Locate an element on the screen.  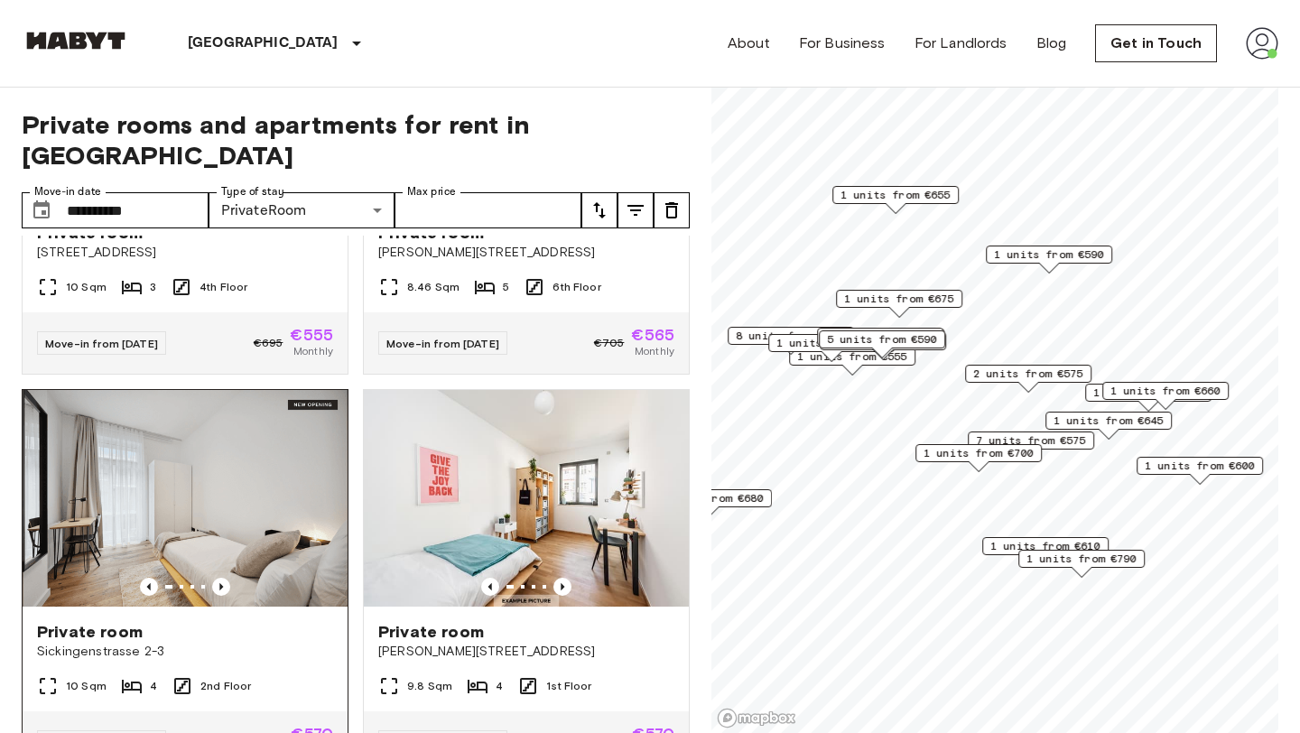
span: €705 is located at coordinates (609, 343).